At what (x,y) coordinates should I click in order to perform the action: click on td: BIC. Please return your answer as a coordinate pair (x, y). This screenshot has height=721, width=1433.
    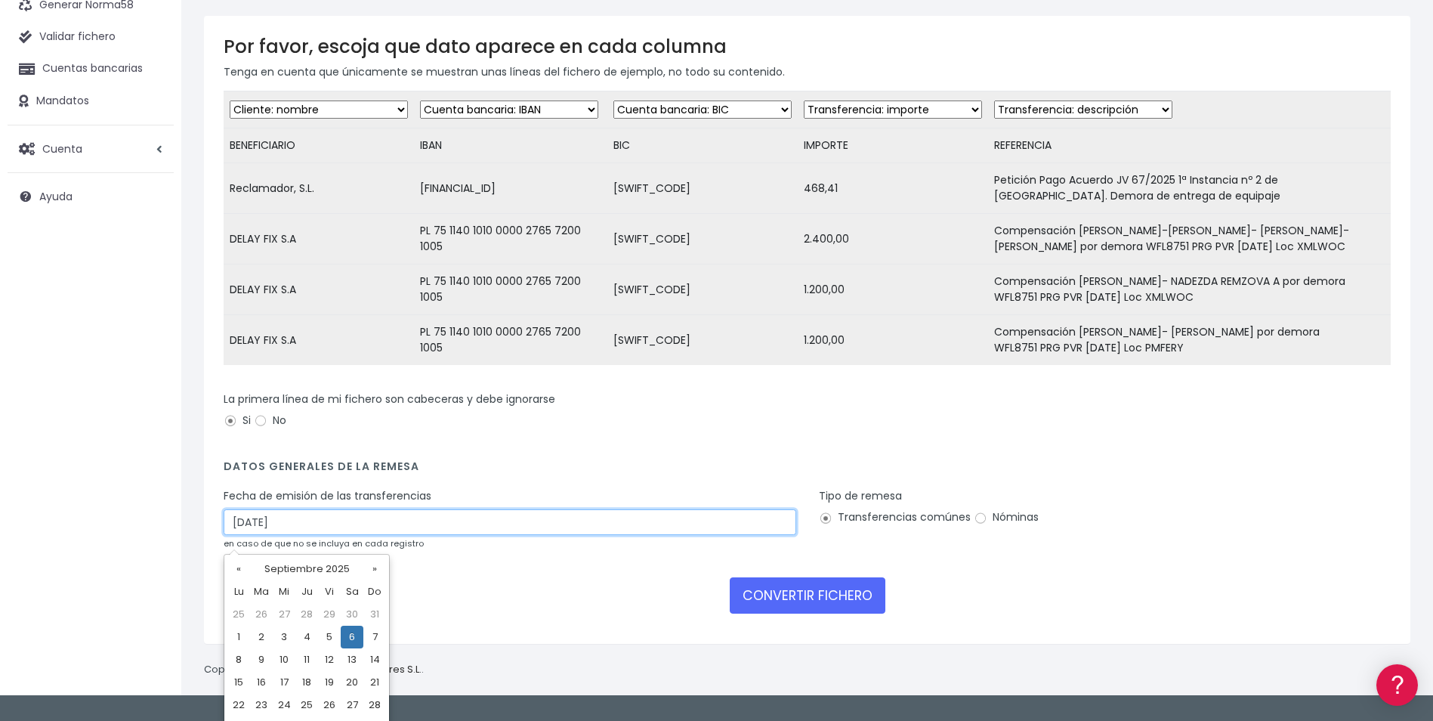
    Looking at the image, I should click on (702, 146).